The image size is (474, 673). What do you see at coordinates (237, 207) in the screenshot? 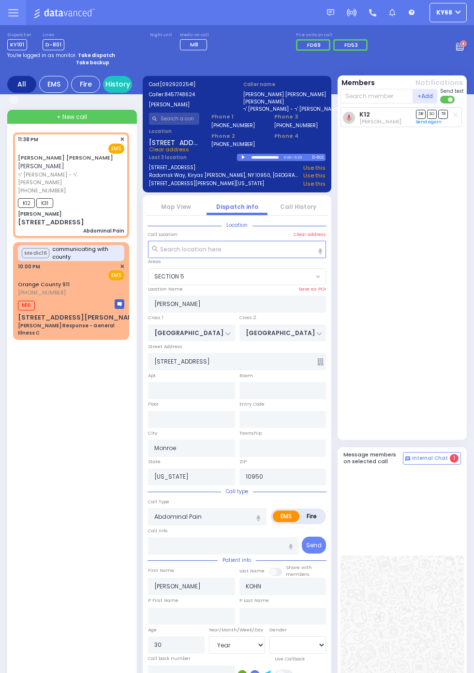
I see `a: Dispatch info` at bounding box center [237, 207].